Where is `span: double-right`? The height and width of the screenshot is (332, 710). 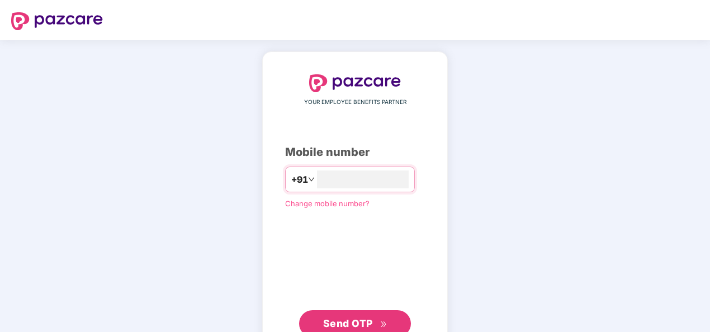 span: double-right is located at coordinates (383, 324).